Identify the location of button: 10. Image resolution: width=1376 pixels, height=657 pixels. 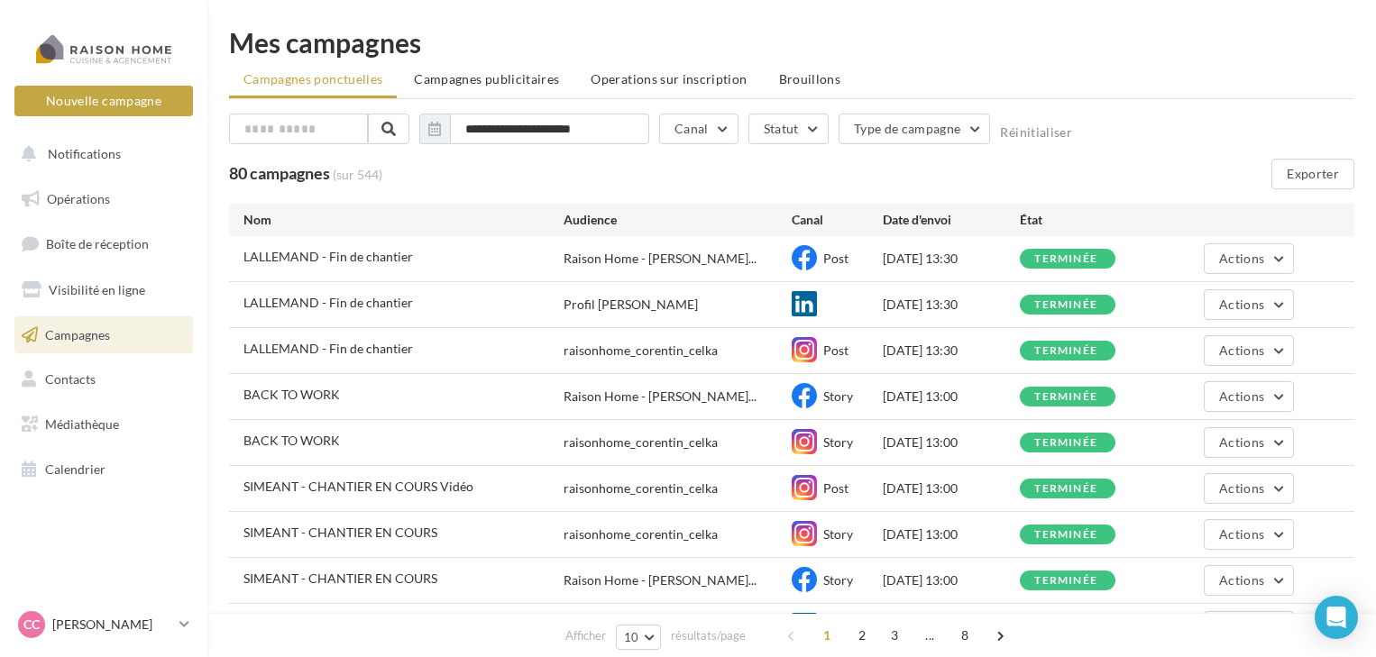
(638, 637).